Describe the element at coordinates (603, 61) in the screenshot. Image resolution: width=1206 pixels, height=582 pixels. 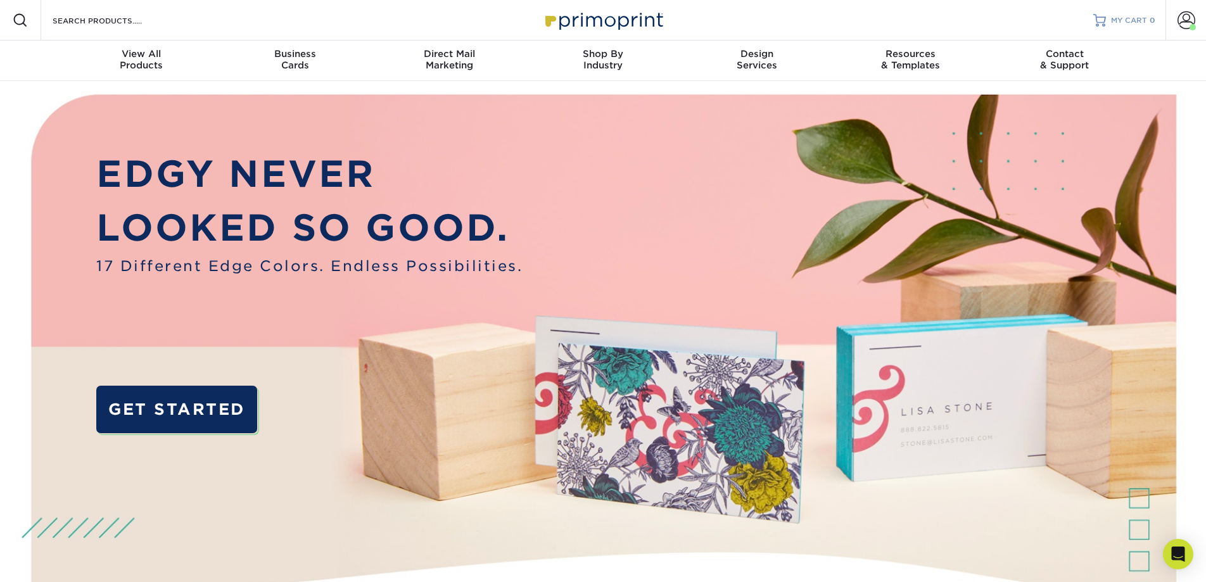
I see `a: Shop ByIndustry` at that location.